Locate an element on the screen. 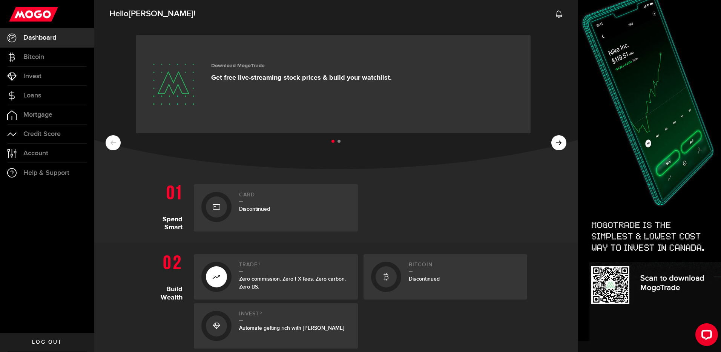 This screenshot has height=352, width=721. h1: Build Wealth is located at coordinates (166, 299).